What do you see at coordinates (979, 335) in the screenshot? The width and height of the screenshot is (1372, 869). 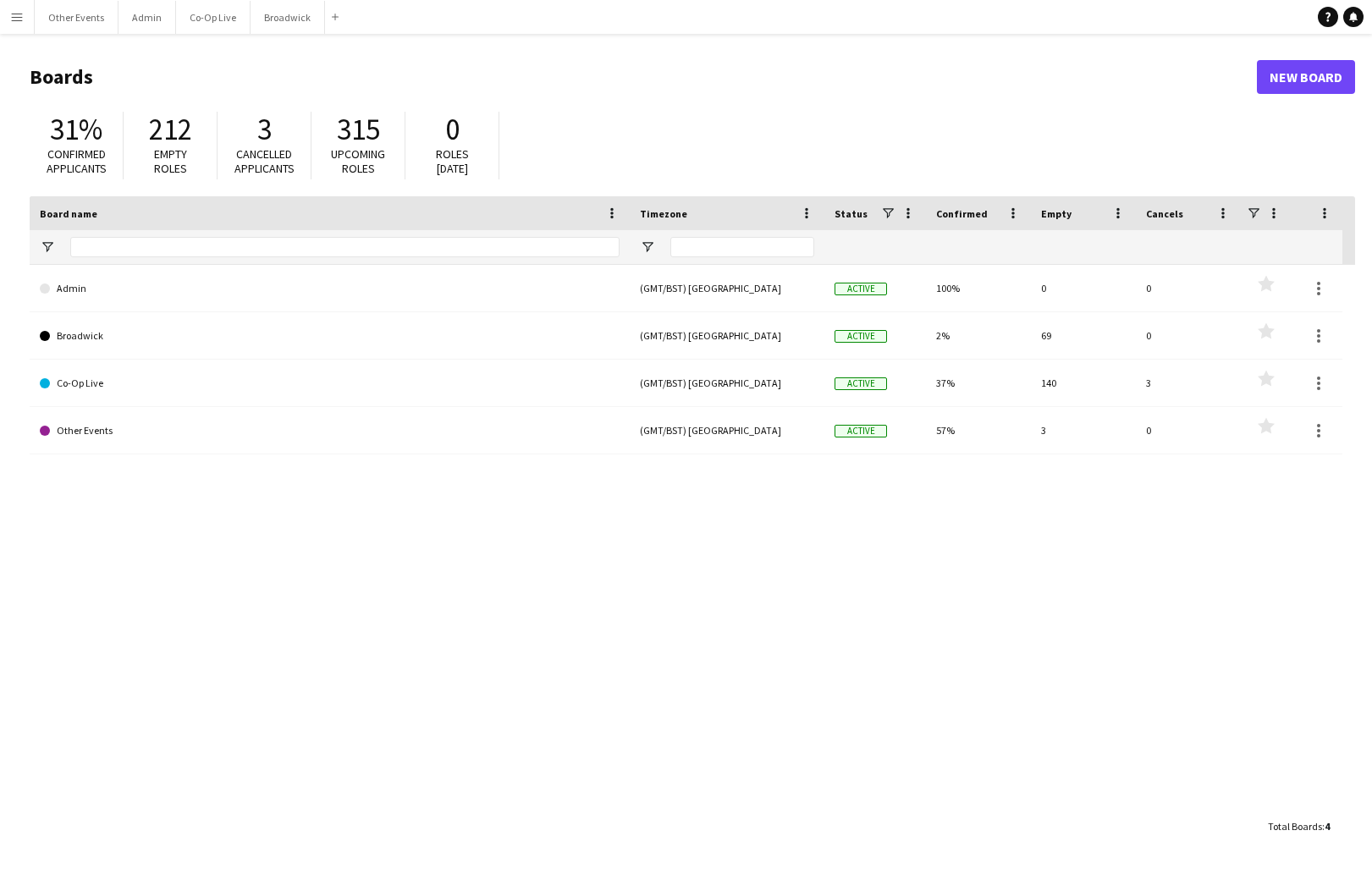 I see `div: 2%` at bounding box center [979, 335].